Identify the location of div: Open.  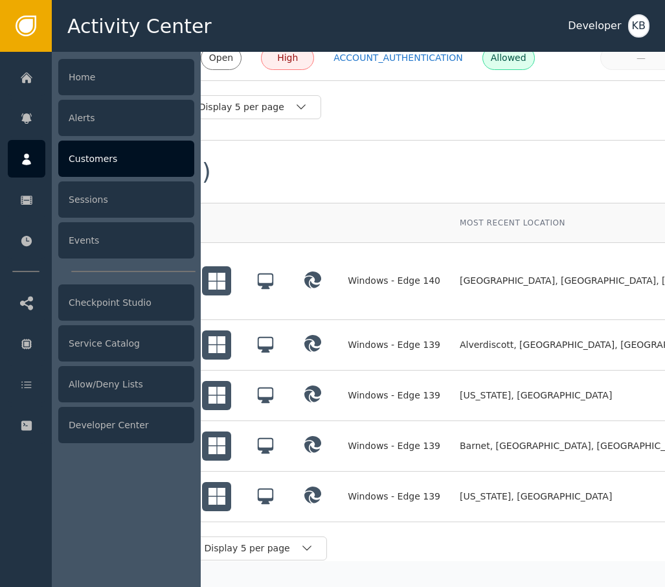
(221, 58).